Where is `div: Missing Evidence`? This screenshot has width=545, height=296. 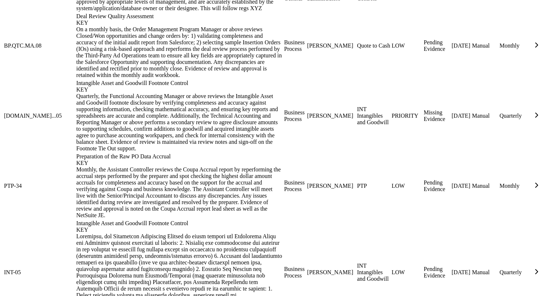
div: Missing Evidence is located at coordinates (437, 116).